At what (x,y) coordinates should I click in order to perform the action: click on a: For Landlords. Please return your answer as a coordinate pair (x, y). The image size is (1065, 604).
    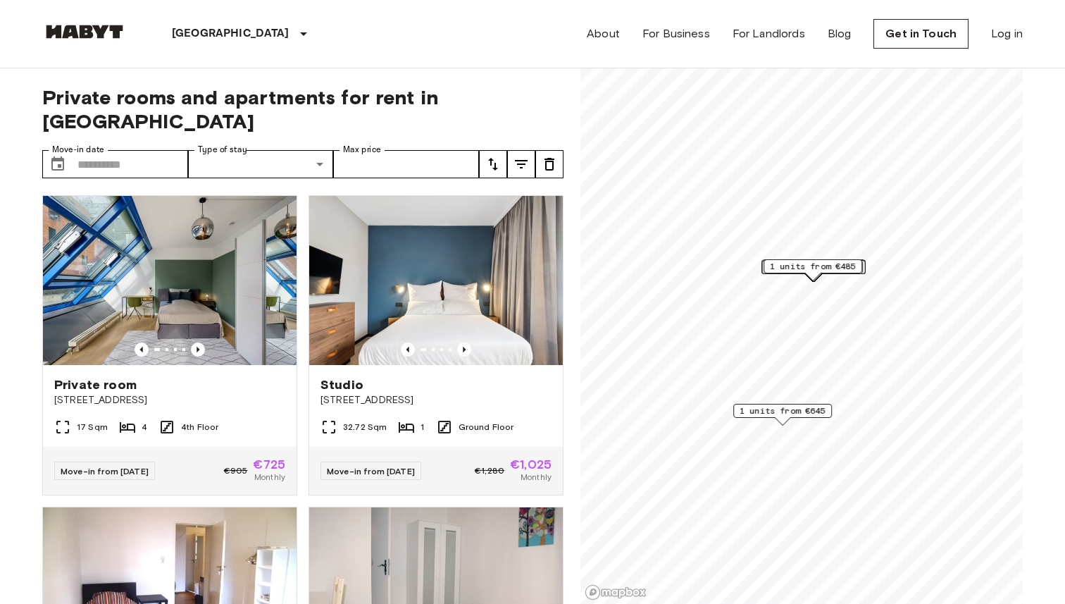
    Looking at the image, I should click on (769, 34).